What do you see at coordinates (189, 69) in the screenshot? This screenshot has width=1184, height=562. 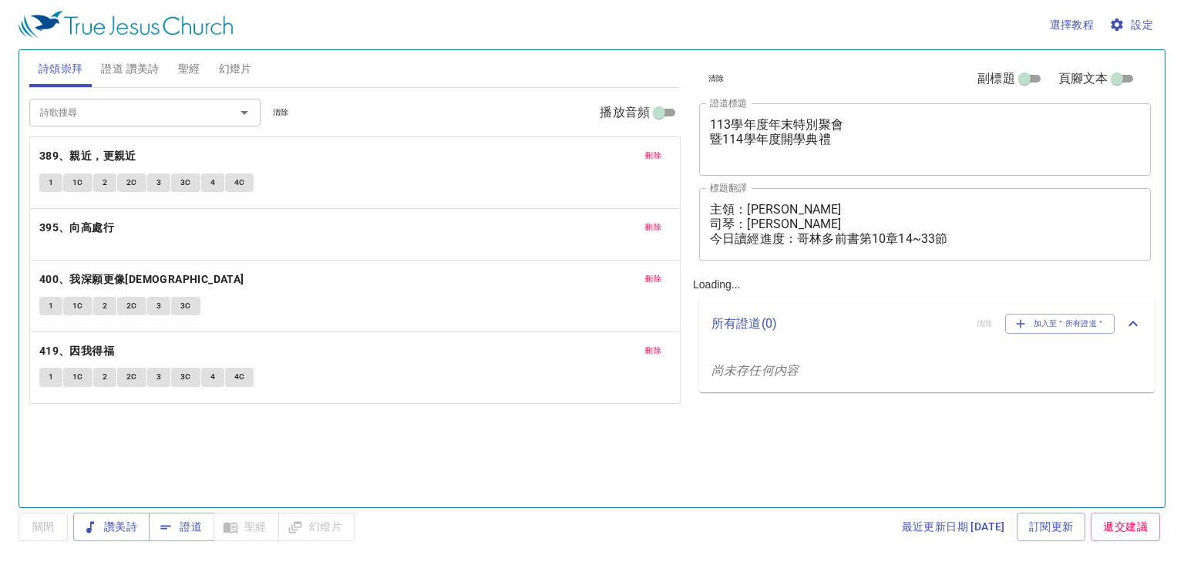 I see `span: 聖經` at bounding box center [189, 69].